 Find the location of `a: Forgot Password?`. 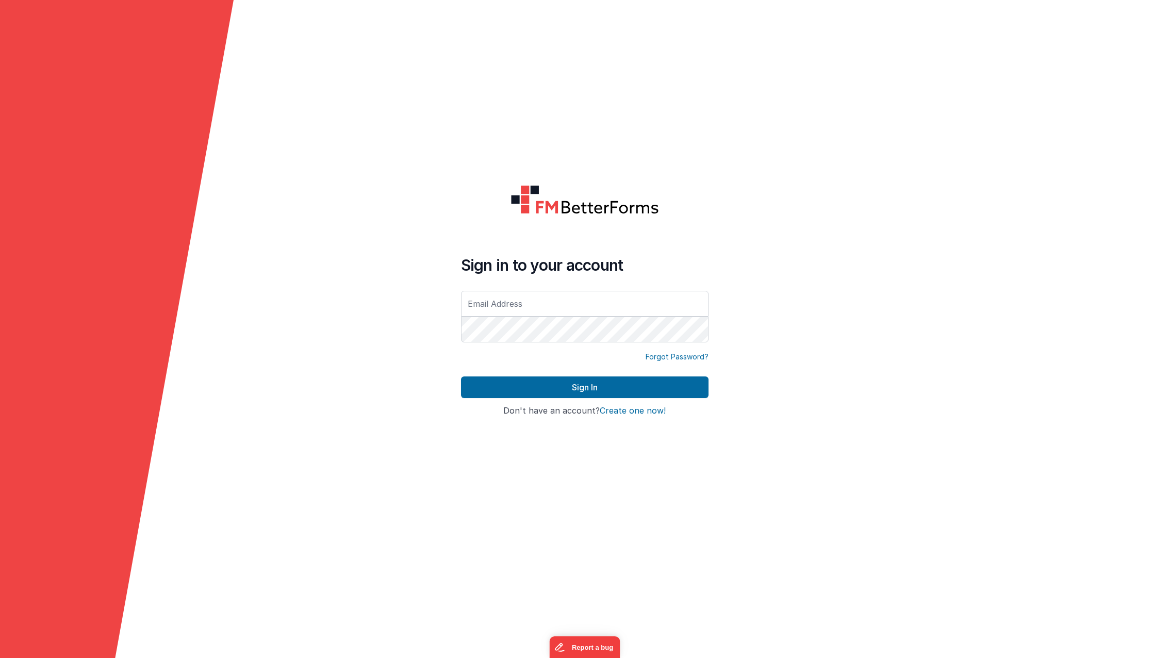

a: Forgot Password? is located at coordinates (677, 357).